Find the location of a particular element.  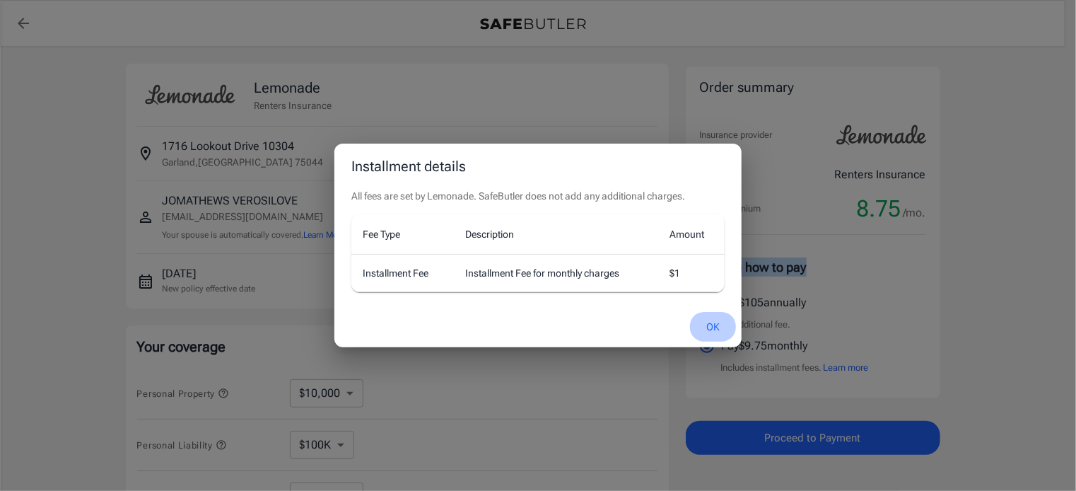

td: Installment Fee is located at coordinates (402, 272).